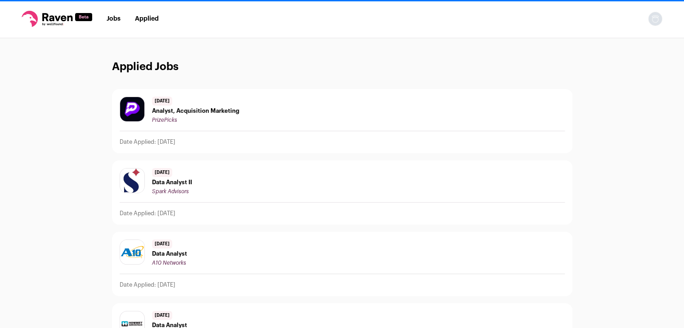 This screenshot has height=328, width=684. I want to click on img: 3732bcccc6b7d4ef33e062855e3ebe7346cece9b093524bbbd5bb60ab7bfd7ed, so click(132, 324).